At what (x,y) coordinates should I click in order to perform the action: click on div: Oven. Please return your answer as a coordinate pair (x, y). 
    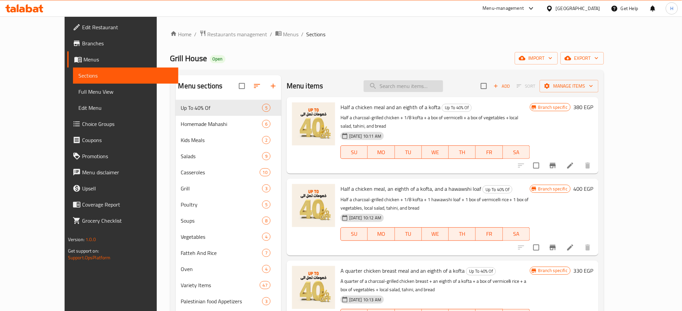
    Looking at the image, I should click on (221, 269).